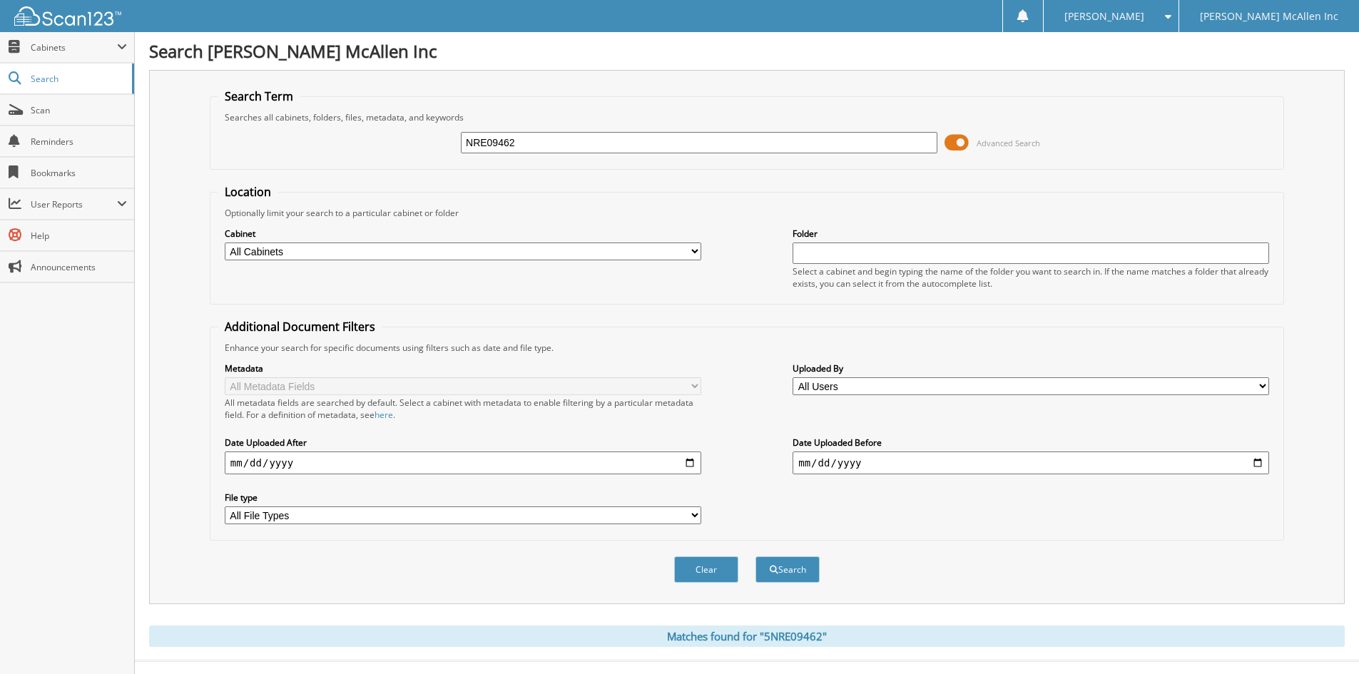 The image size is (1359, 674). I want to click on legend: Search Term, so click(259, 96).